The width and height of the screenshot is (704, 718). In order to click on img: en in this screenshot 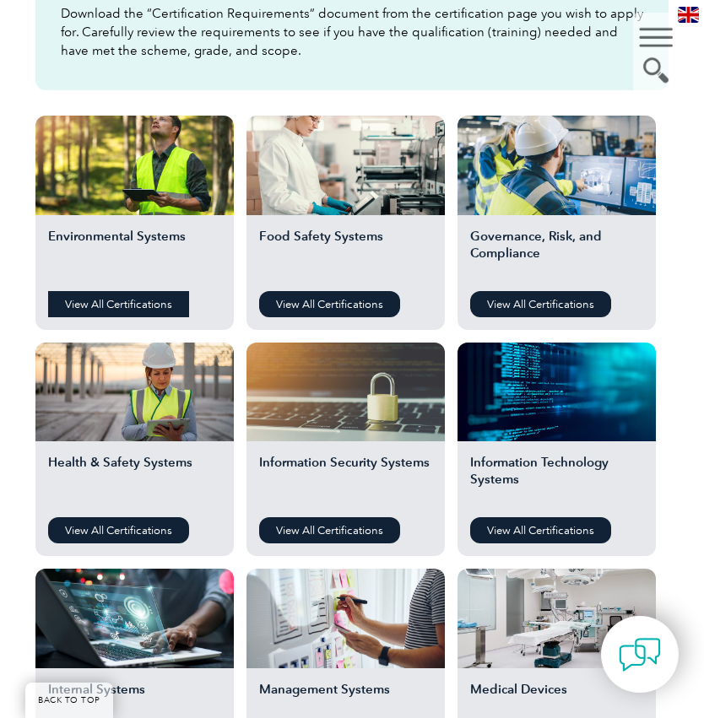, I will do `click(688, 14)`.